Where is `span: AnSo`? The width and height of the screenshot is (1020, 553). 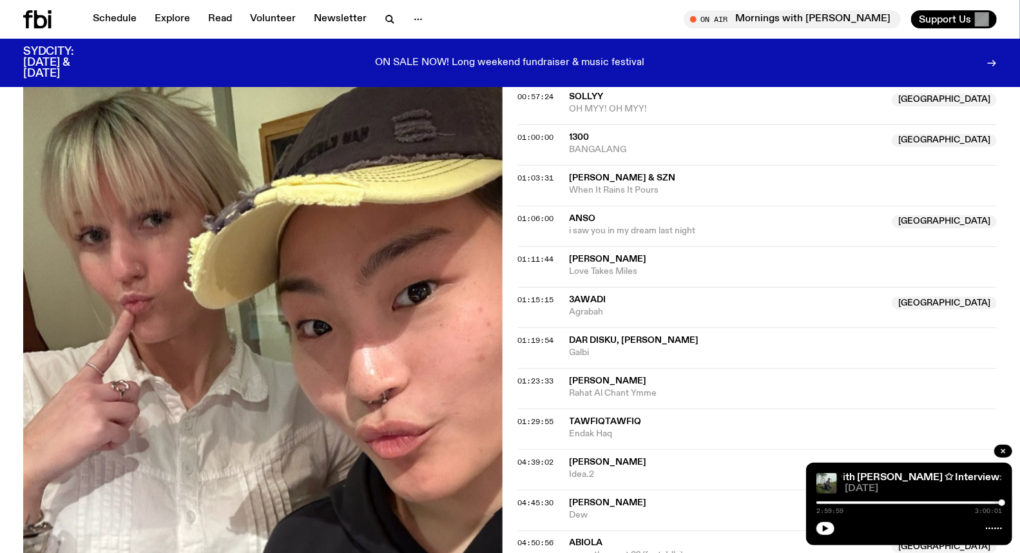
span: AnSo is located at coordinates (582, 218).